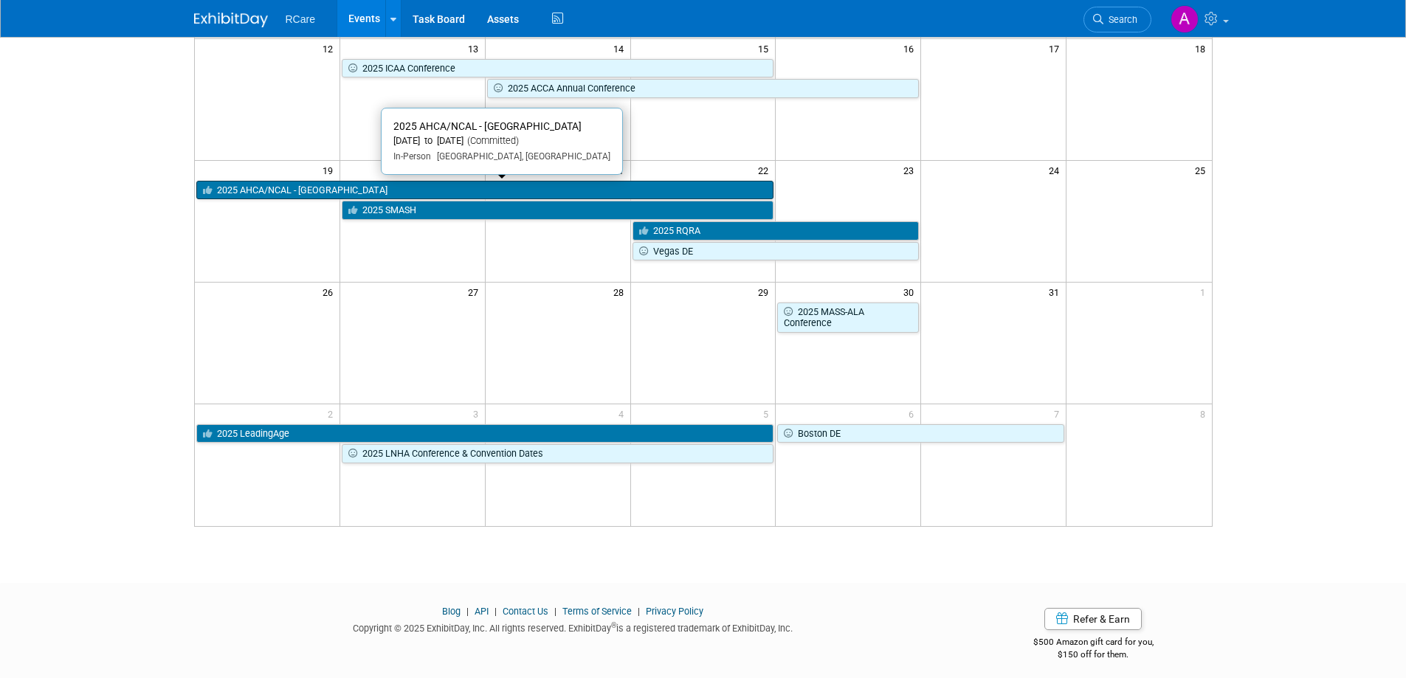 Image resolution: width=1406 pixels, height=678 pixels. What do you see at coordinates (300, 19) in the screenshot?
I see `span: RCare` at bounding box center [300, 19].